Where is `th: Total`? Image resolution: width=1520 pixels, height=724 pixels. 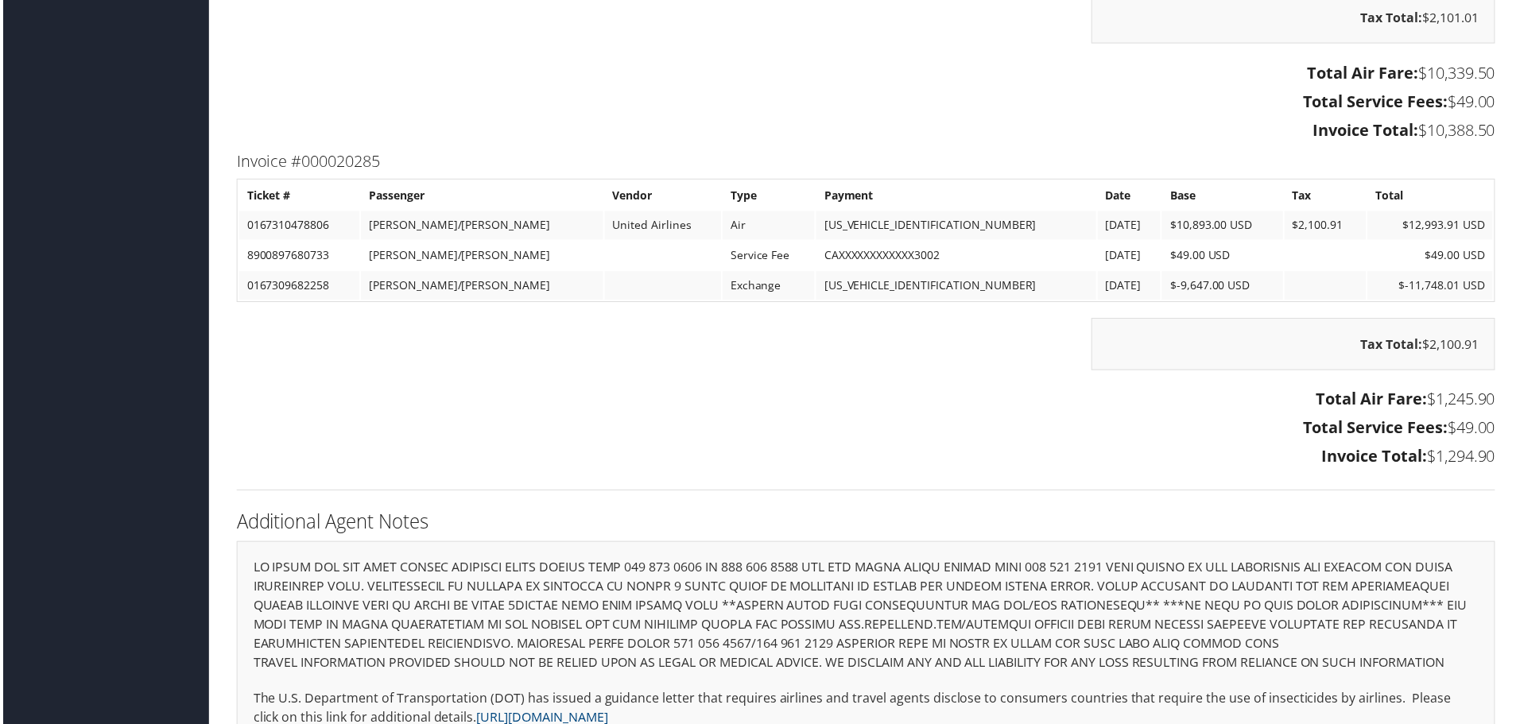
th: Total is located at coordinates (1434, 196).